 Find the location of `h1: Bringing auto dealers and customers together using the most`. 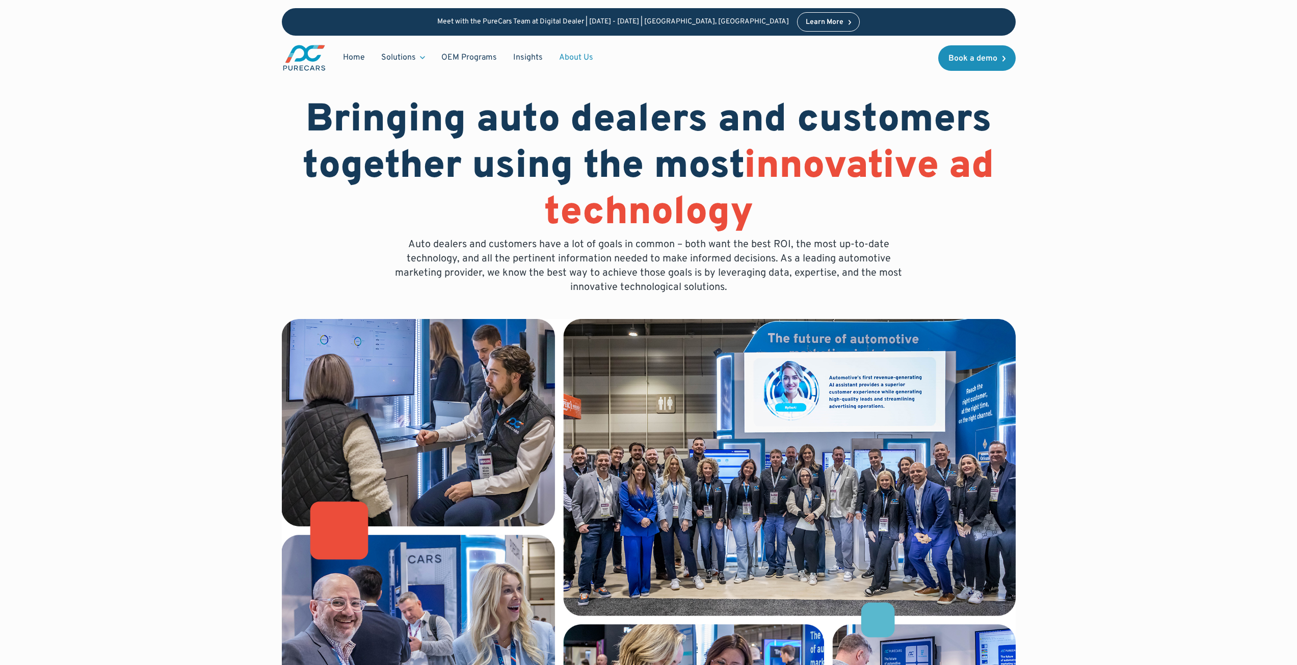

h1: Bringing auto dealers and customers together using the most is located at coordinates (649, 168).